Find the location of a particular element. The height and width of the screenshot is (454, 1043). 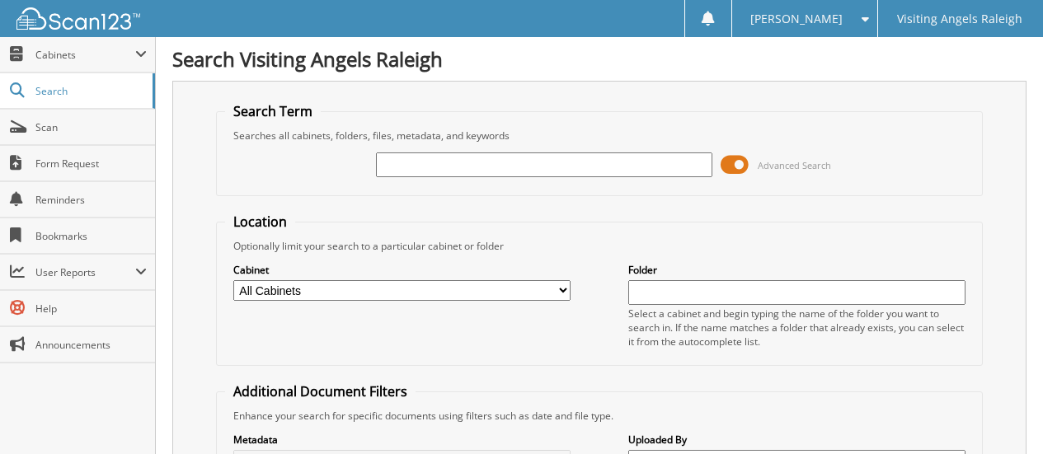

span: Help is located at coordinates (91, 308).